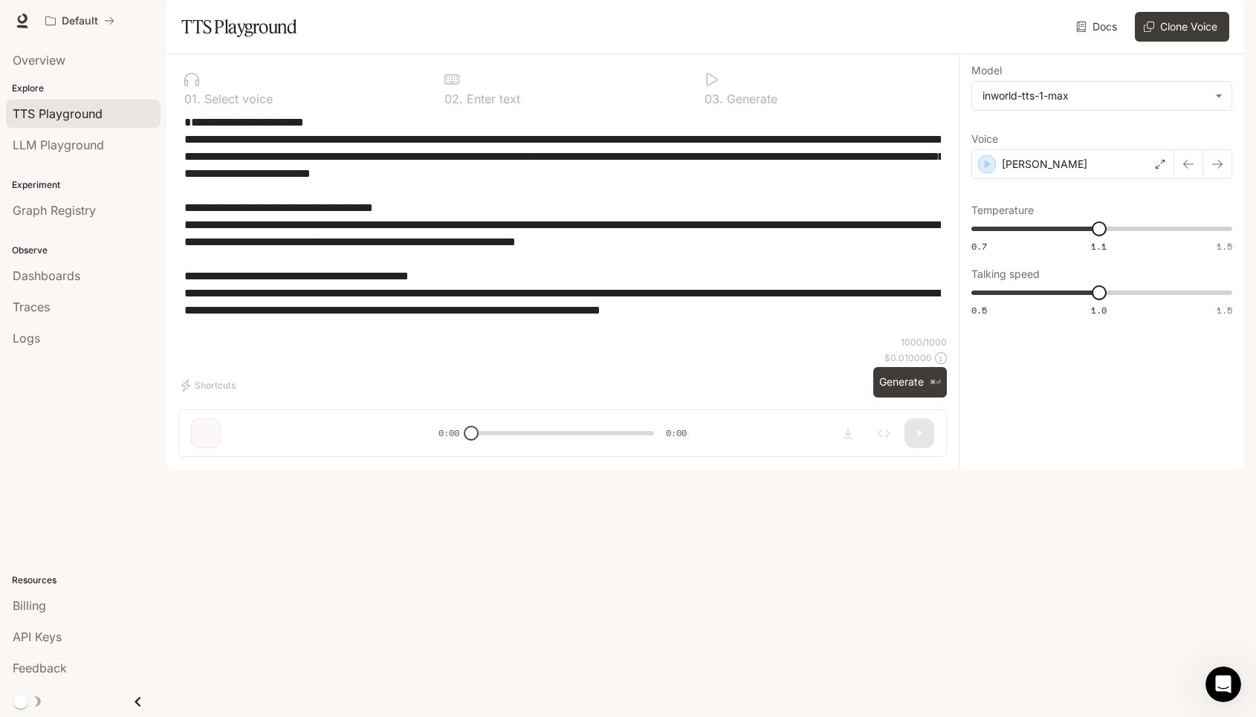 Image resolution: width=1256 pixels, height=717 pixels. Describe the element at coordinates (491, 99) in the screenshot. I see `p: Enter text` at that location.